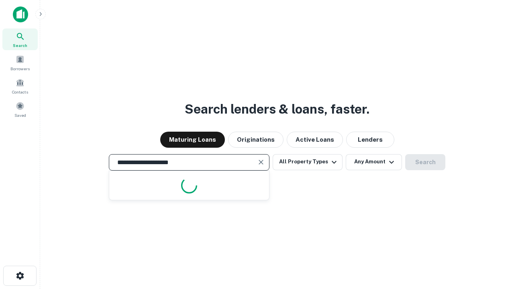 The height and width of the screenshot is (289, 514). Describe the element at coordinates (256, 140) in the screenshot. I see `button: Originations` at that location.